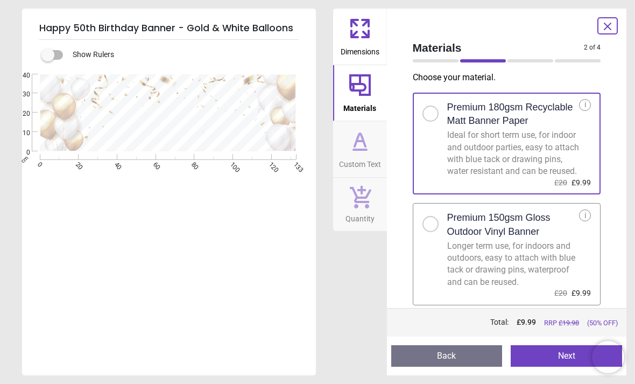 The image size is (635, 384). Describe the element at coordinates (20, 152) in the screenshot. I see `span: 0` at that location.